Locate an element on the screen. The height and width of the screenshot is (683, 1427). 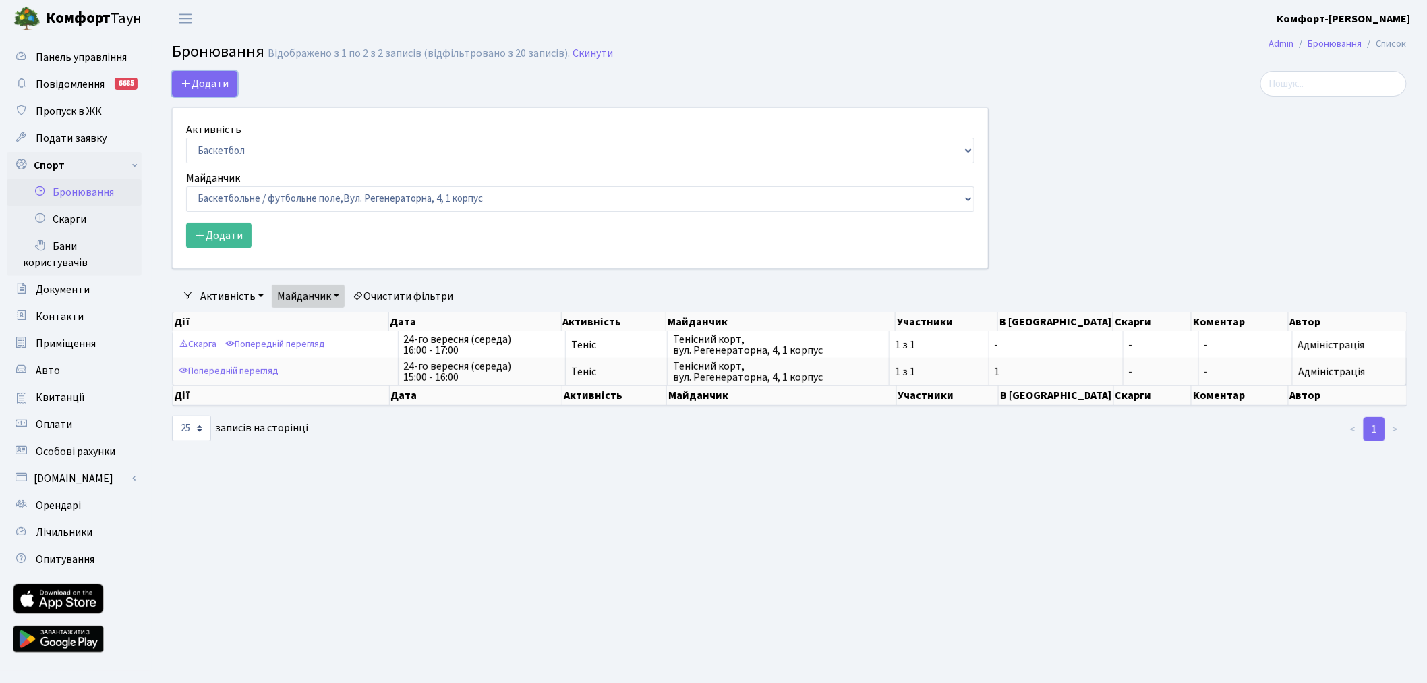
span: Повідомлення is located at coordinates (70, 84).